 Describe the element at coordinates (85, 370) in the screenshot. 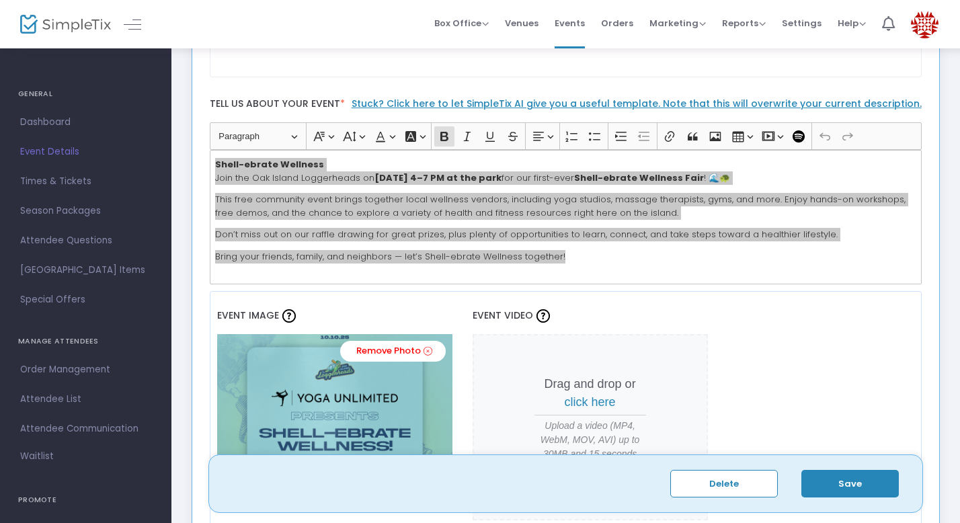

I see `span: Order Management` at that location.